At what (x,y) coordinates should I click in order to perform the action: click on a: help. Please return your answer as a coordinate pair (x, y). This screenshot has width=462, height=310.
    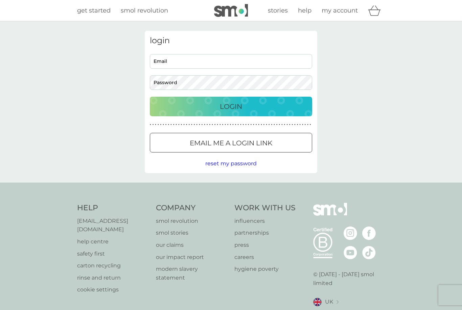
    Looking at the image, I should click on (305, 10).